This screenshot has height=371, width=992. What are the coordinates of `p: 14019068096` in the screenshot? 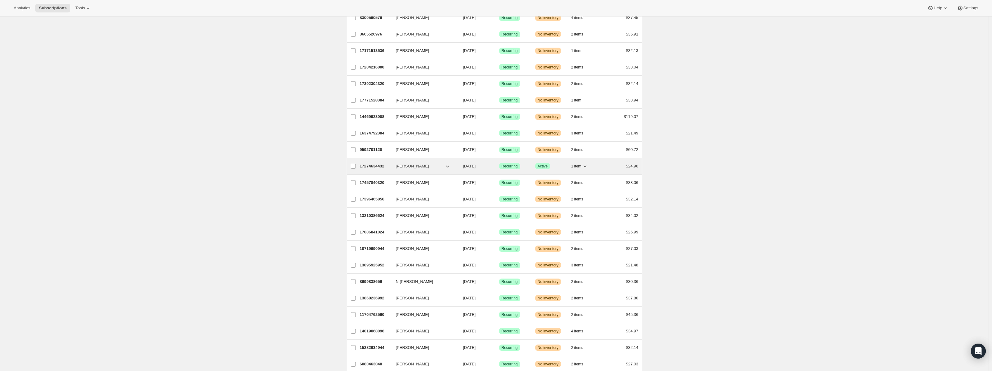 It's located at (375, 331).